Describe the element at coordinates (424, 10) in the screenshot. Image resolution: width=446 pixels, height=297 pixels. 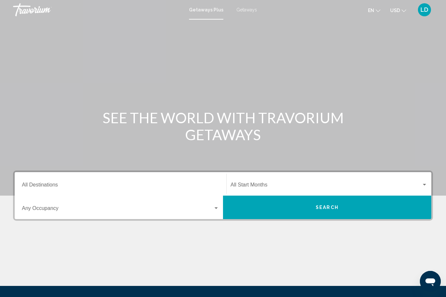
I see `span: LD` at that location.